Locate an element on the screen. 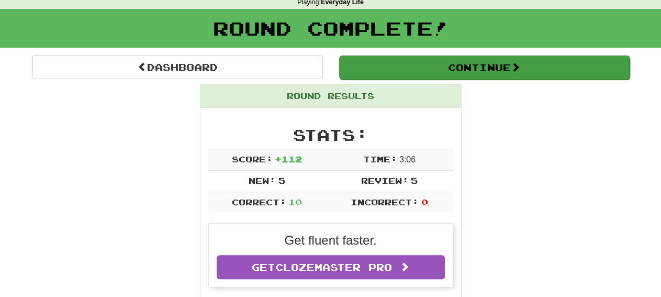 The image size is (661, 297). span: 10 is located at coordinates (295, 202).